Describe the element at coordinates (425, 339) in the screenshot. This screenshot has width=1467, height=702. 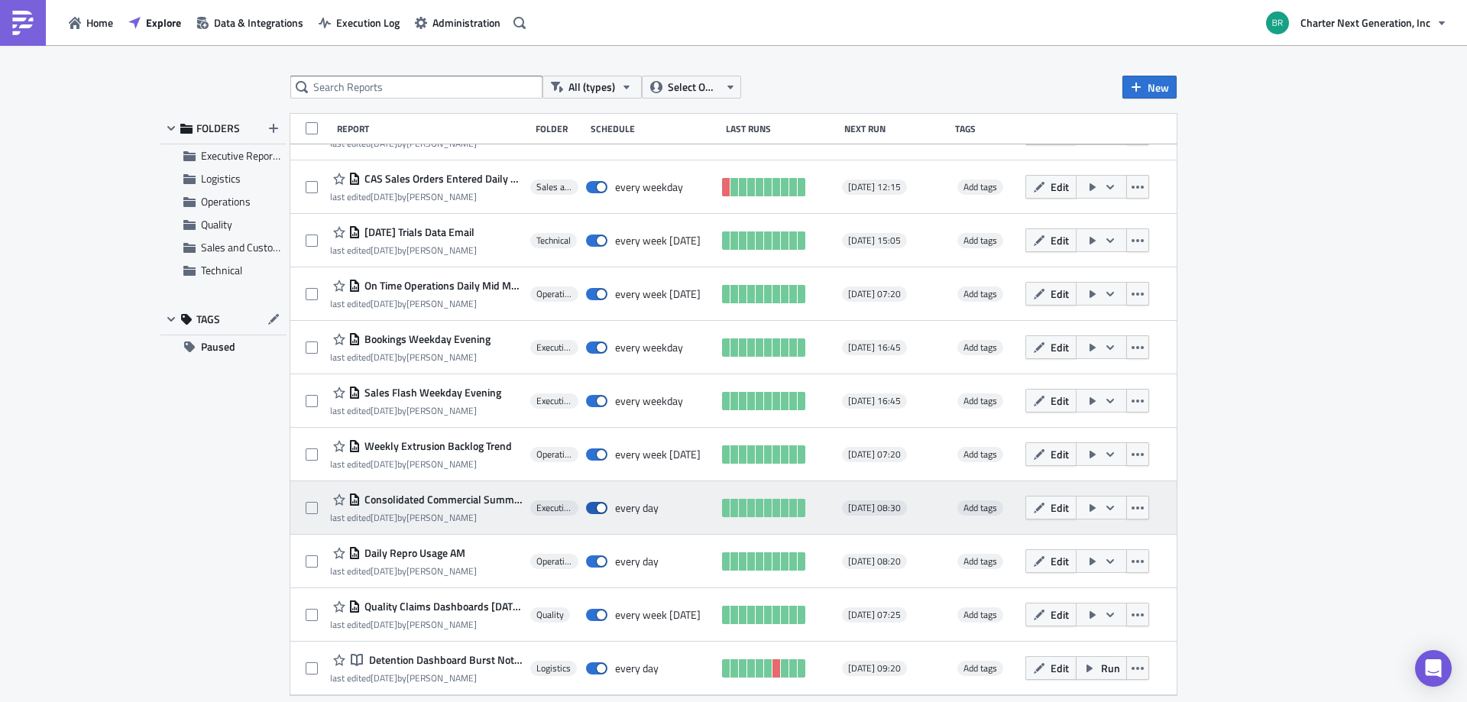
I see `span: Bookings Weekday Evening` at that location.